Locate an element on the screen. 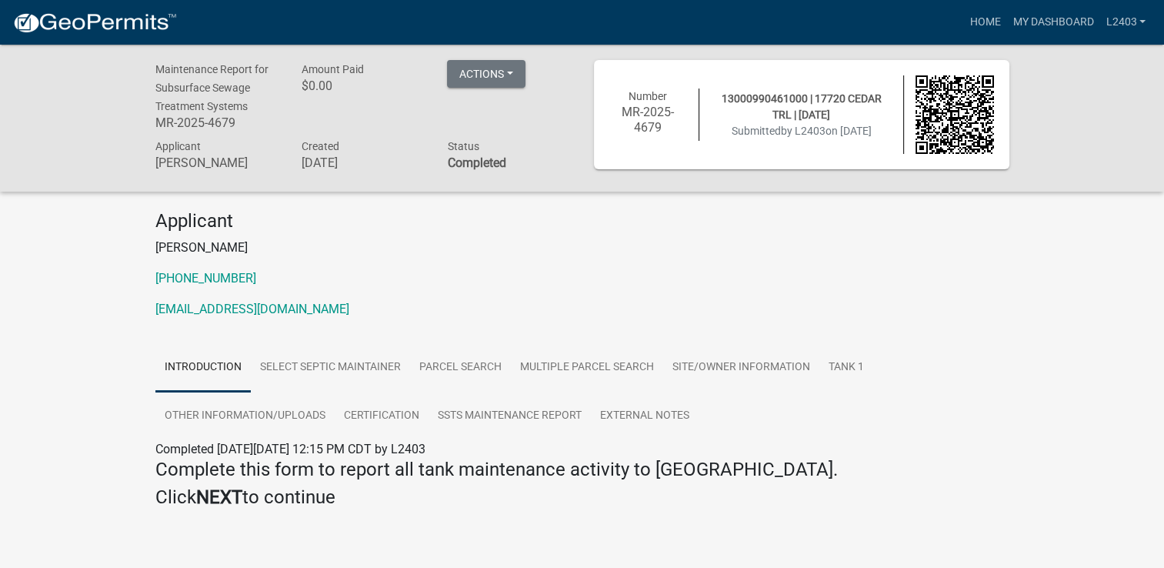  a: Home is located at coordinates (984, 22).